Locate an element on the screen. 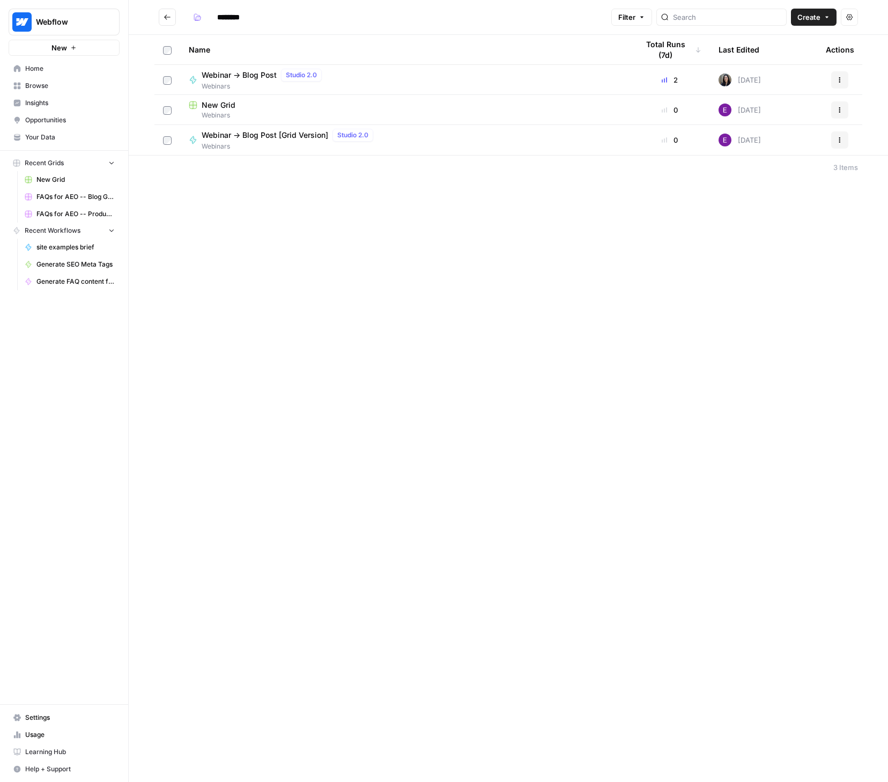 The width and height of the screenshot is (888, 782). button: Help + Support is located at coordinates (64, 769).